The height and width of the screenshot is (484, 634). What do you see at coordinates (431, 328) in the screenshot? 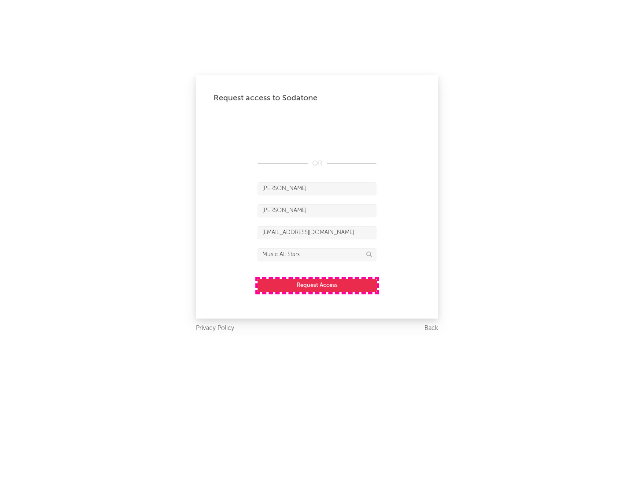
I see `a: Back` at bounding box center [431, 328].